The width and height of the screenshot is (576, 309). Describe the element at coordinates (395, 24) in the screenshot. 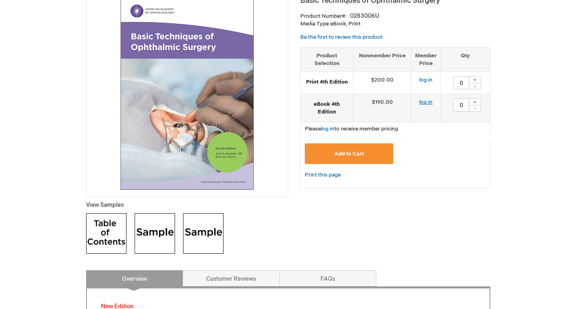

I see `p: eBook, Print` at that location.